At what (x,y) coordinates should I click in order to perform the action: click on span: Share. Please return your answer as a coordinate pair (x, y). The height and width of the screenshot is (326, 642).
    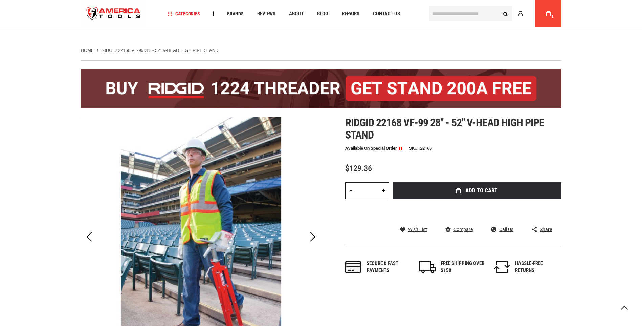
    Looking at the image, I should click on (546, 229).